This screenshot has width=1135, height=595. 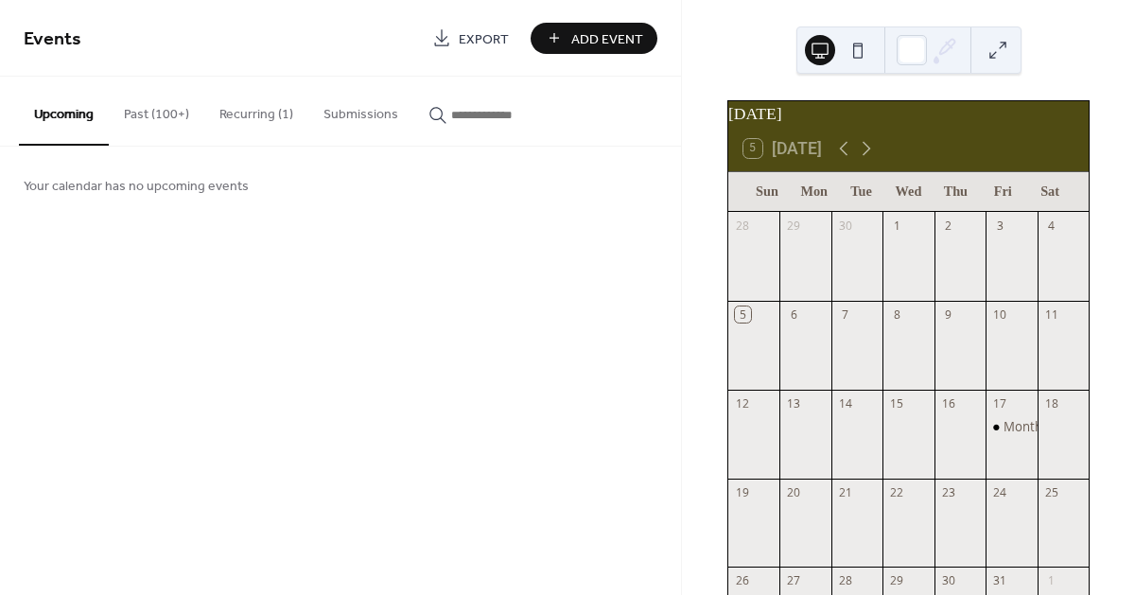 What do you see at coordinates (256, 110) in the screenshot?
I see `button: Recurring (1)` at bounding box center [256, 110].